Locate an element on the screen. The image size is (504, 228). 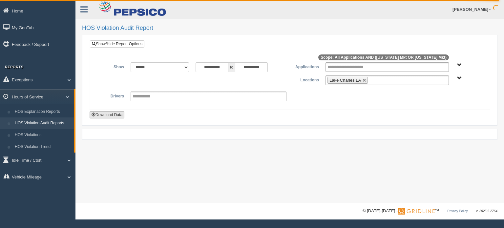
label: Applications is located at coordinates (306, 66).